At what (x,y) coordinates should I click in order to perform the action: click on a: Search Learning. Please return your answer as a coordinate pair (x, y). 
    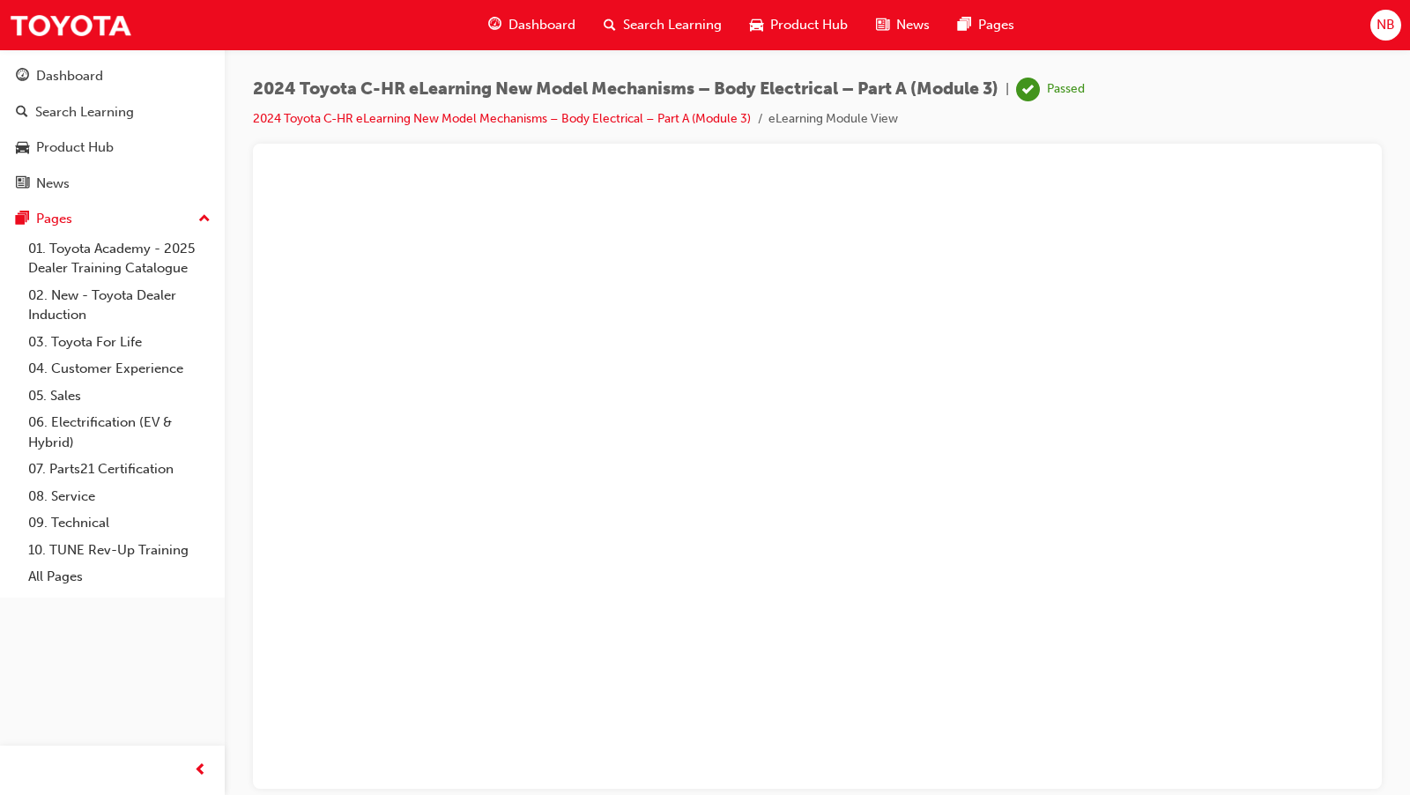
    Looking at the image, I should click on (112, 112).